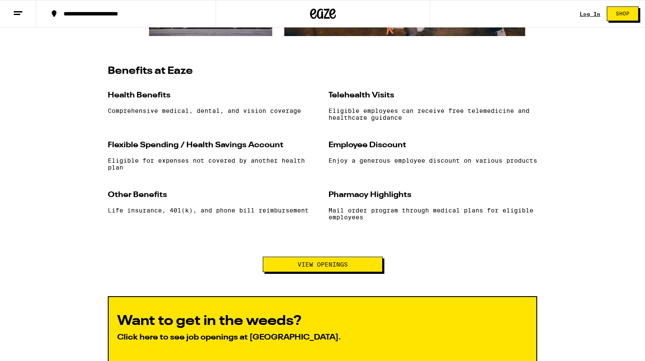 The width and height of the screenshot is (645, 361). Describe the element at coordinates (323, 71) in the screenshot. I see `h2: Benefits at Eaze` at that location.